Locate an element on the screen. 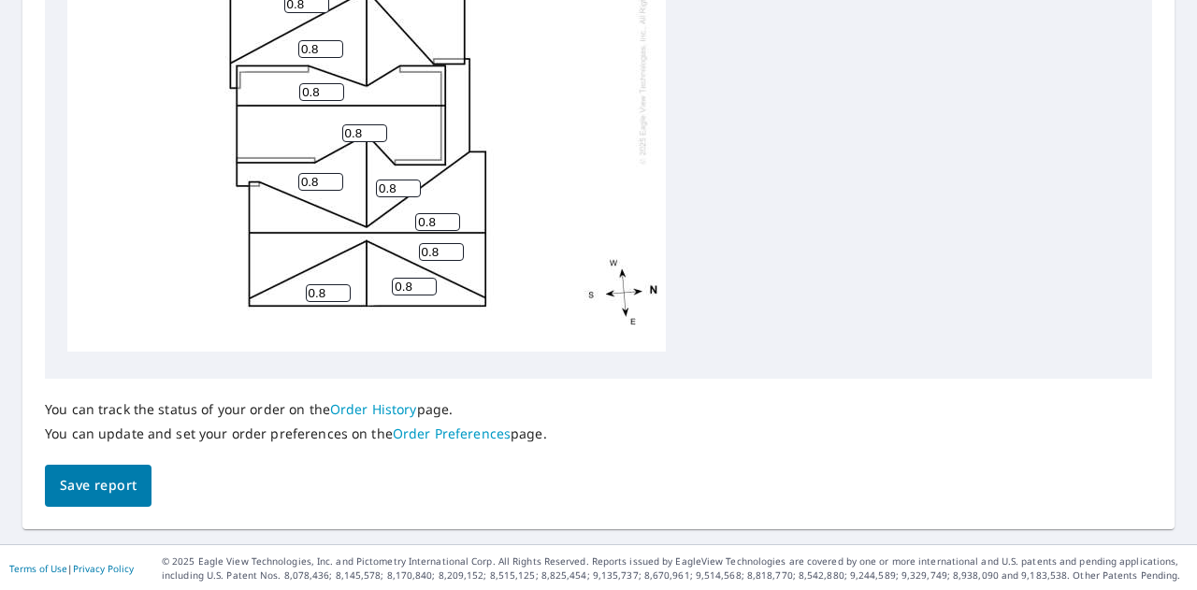 The height and width of the screenshot is (590, 1197). a: Order Preferences is located at coordinates (452, 433).